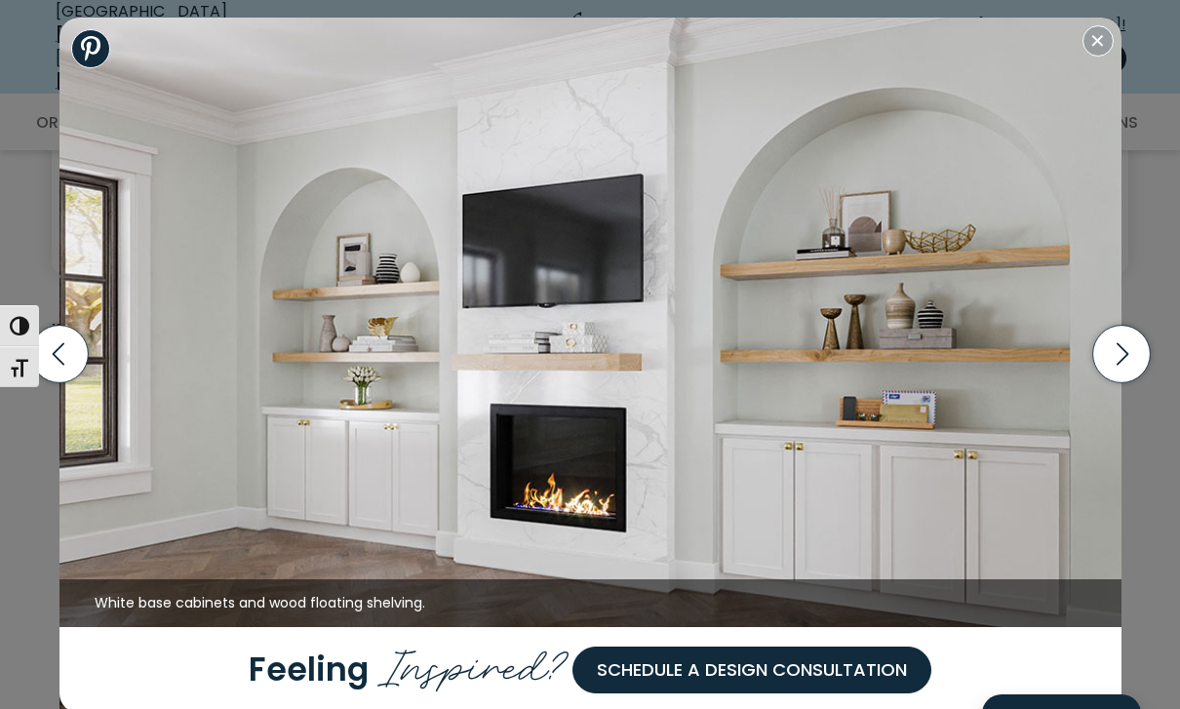 The width and height of the screenshot is (1180, 709). Describe the element at coordinates (308, 670) in the screenshot. I see `span: Feeling` at that location.